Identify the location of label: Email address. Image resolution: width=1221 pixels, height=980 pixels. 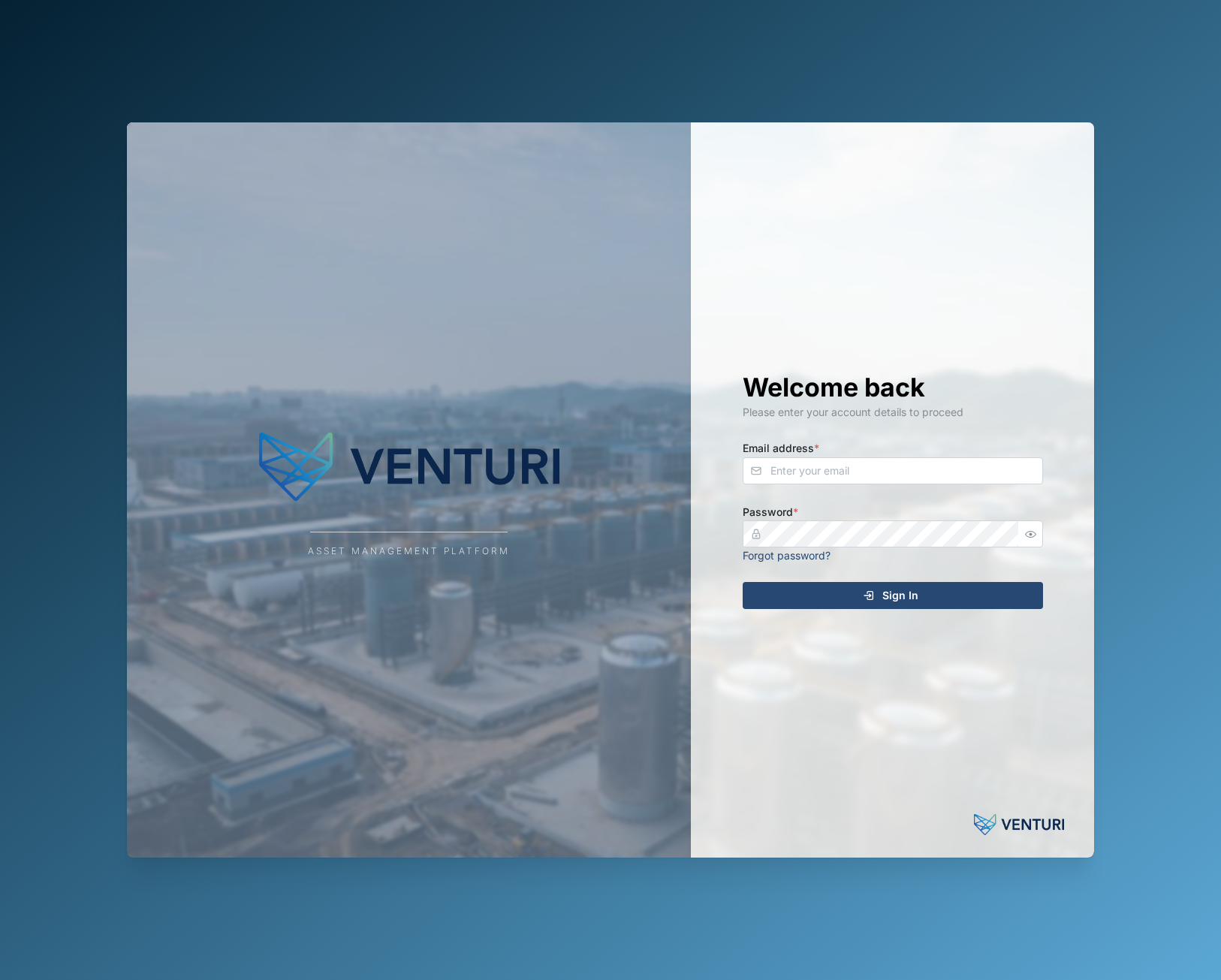
(781, 448).